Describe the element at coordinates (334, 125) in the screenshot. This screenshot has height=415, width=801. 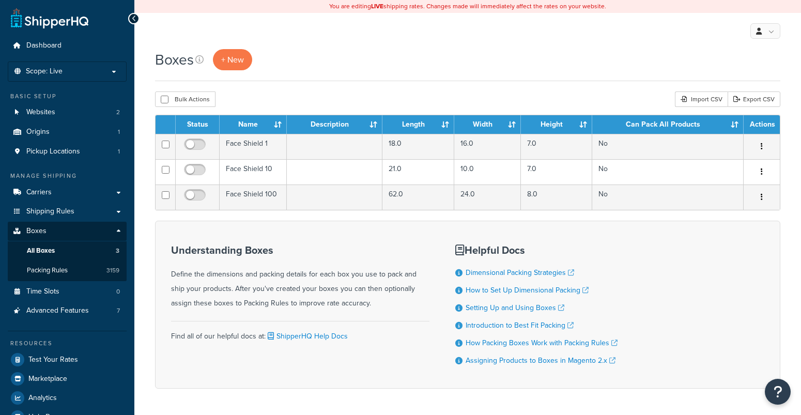
I see `th: Description : activate to sort column ascending` at that location.